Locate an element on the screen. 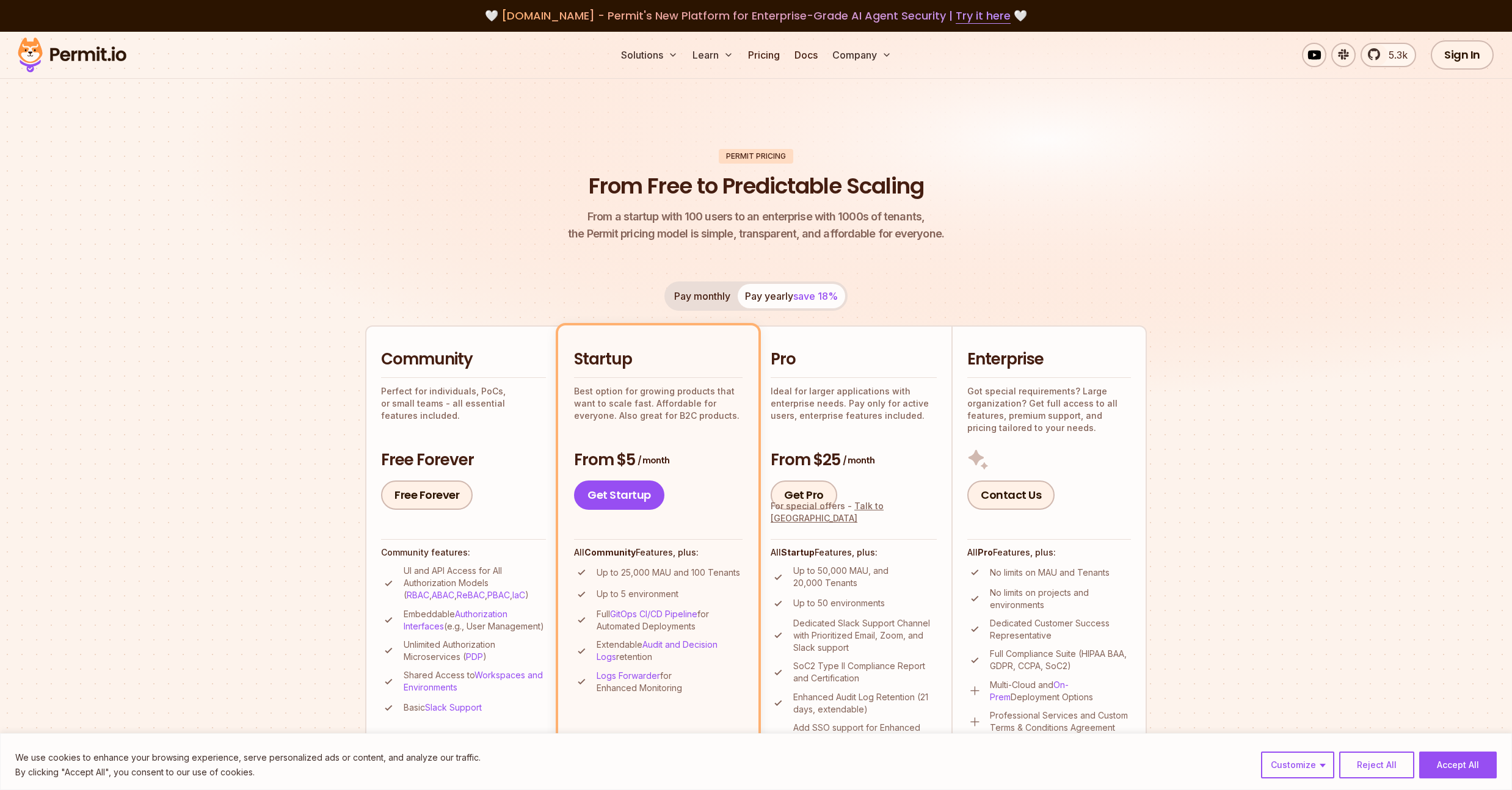  p: Up to 25,000 MAU and 100 Tenants is located at coordinates (668, 573).